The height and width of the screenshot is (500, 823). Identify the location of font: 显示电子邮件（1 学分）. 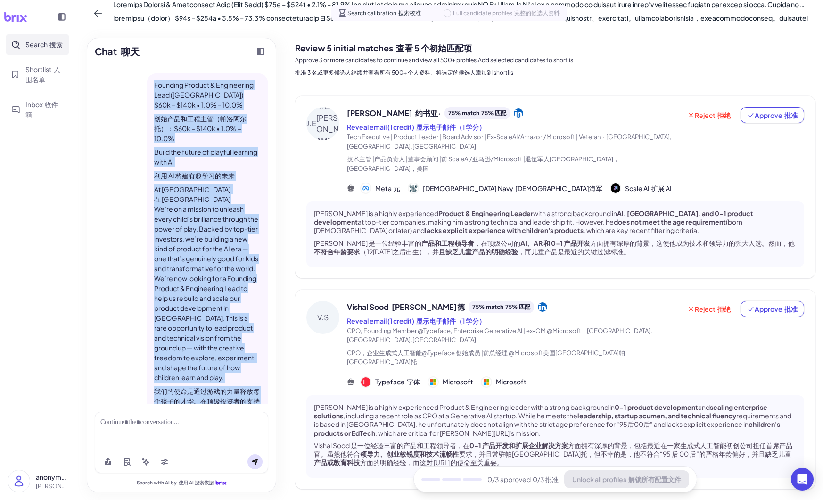
(451, 127).